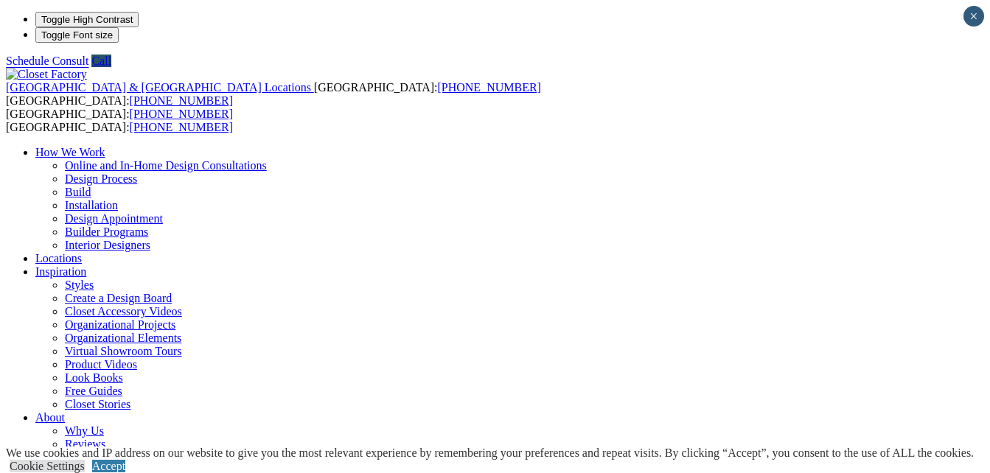 This screenshot has height=473, width=990. I want to click on button: Toggle Font size, so click(77, 35).